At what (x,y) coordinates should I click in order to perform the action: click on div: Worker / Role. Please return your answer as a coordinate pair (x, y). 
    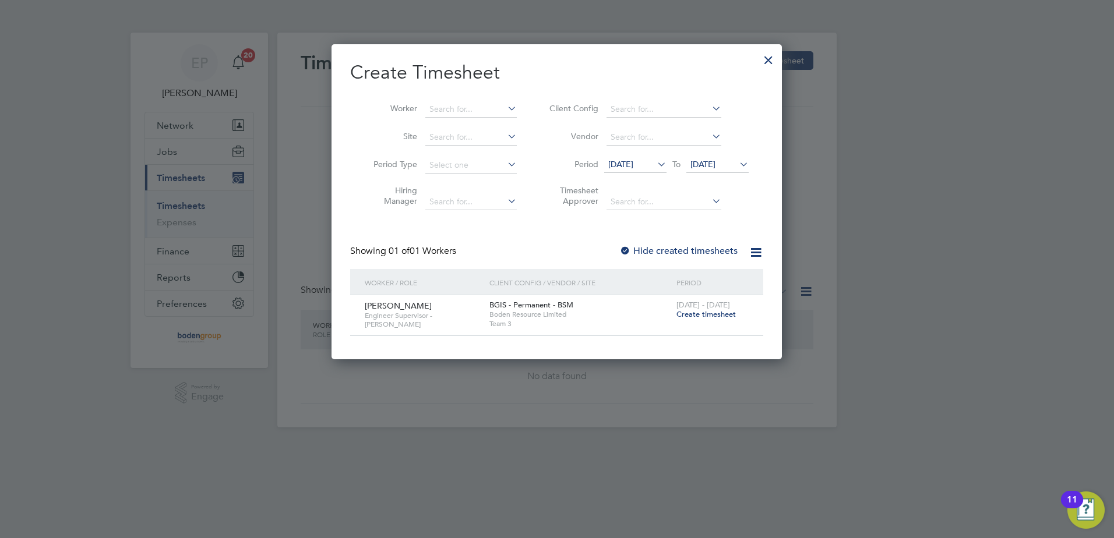
    Looking at the image, I should click on (424, 283).